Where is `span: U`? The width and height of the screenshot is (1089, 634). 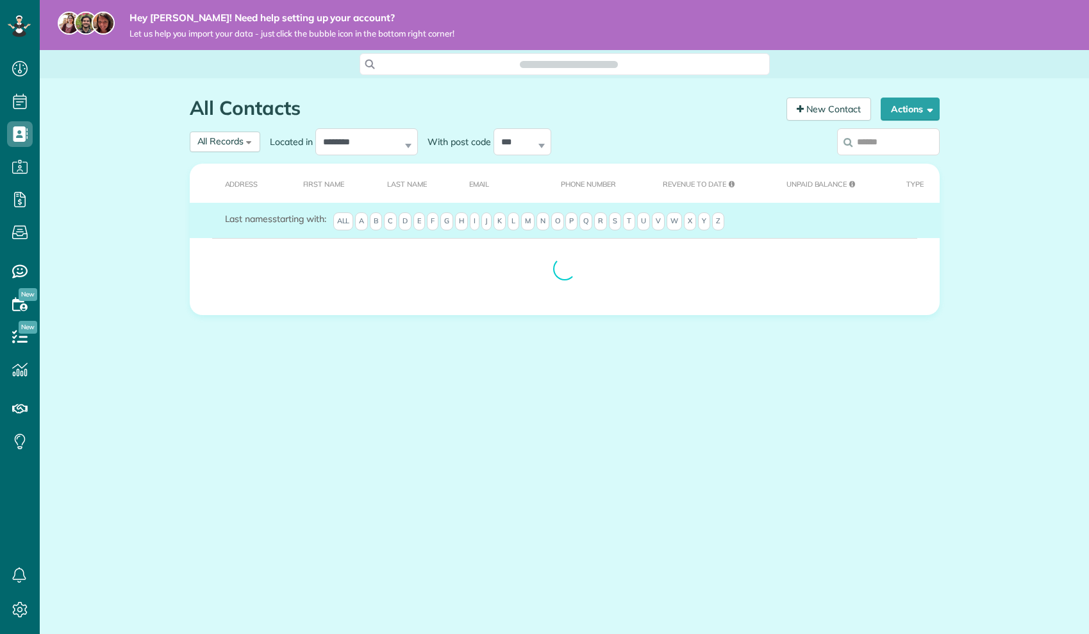
span: U is located at coordinates (644, 221).